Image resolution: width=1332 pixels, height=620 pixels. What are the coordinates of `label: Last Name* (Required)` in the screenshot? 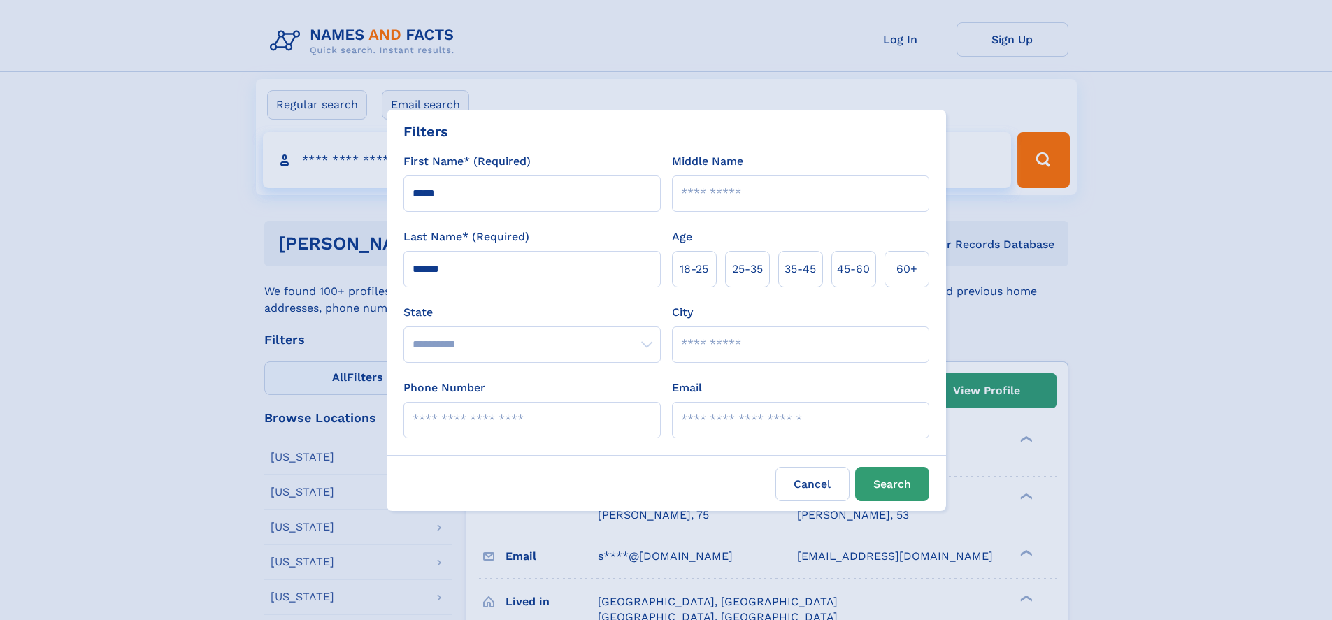 It's located at (466, 237).